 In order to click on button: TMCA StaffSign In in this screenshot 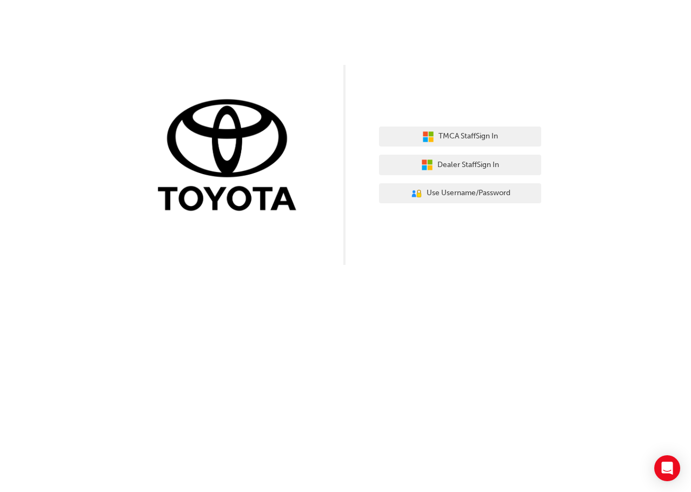, I will do `click(460, 137)`.